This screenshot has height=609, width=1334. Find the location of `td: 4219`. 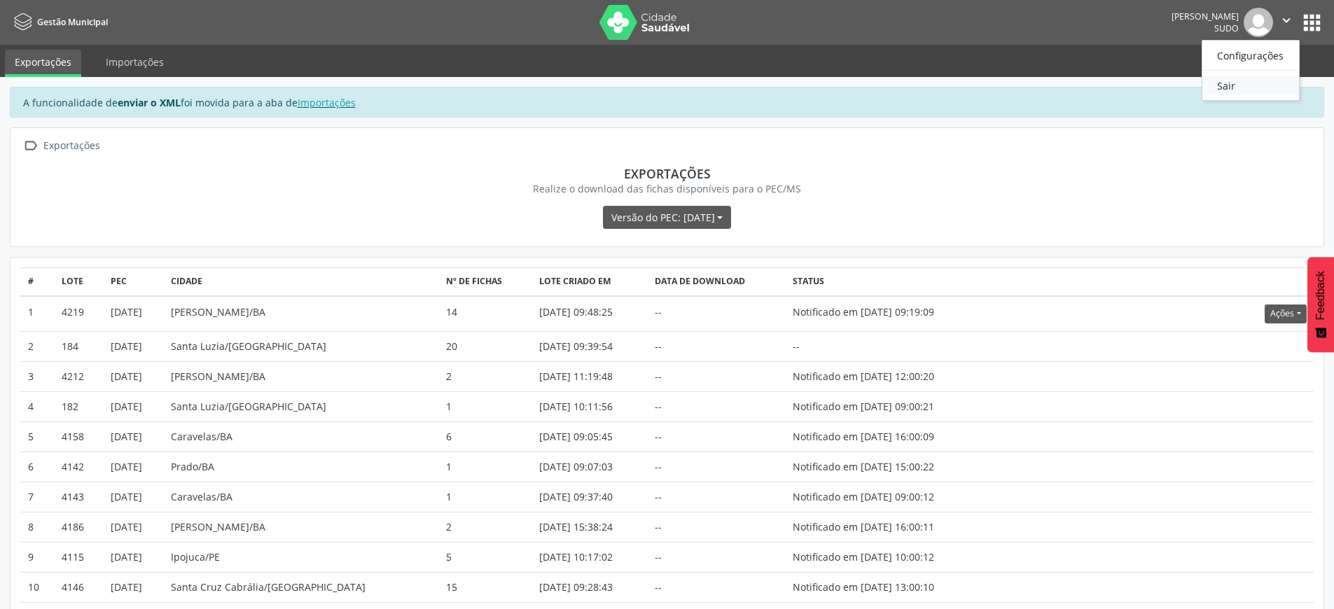

td: 4219 is located at coordinates (79, 314).